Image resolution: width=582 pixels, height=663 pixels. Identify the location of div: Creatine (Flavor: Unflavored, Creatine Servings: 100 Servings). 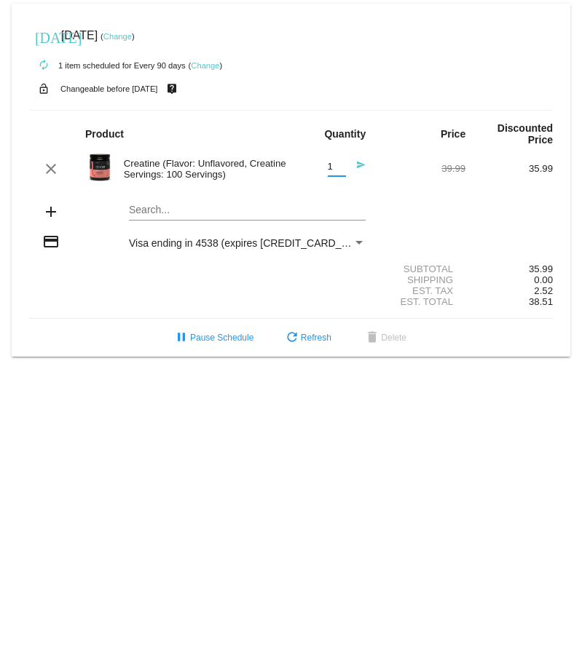
(204, 169).